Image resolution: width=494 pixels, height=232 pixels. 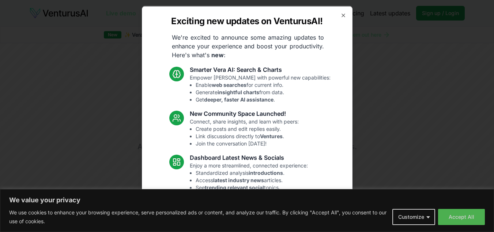 I want to click on li: Get ., so click(x=263, y=99).